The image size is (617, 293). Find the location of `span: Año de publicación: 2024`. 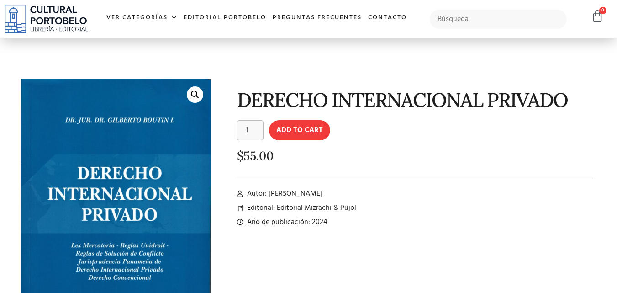

span: Año de publicación: 2024 is located at coordinates (286, 222).